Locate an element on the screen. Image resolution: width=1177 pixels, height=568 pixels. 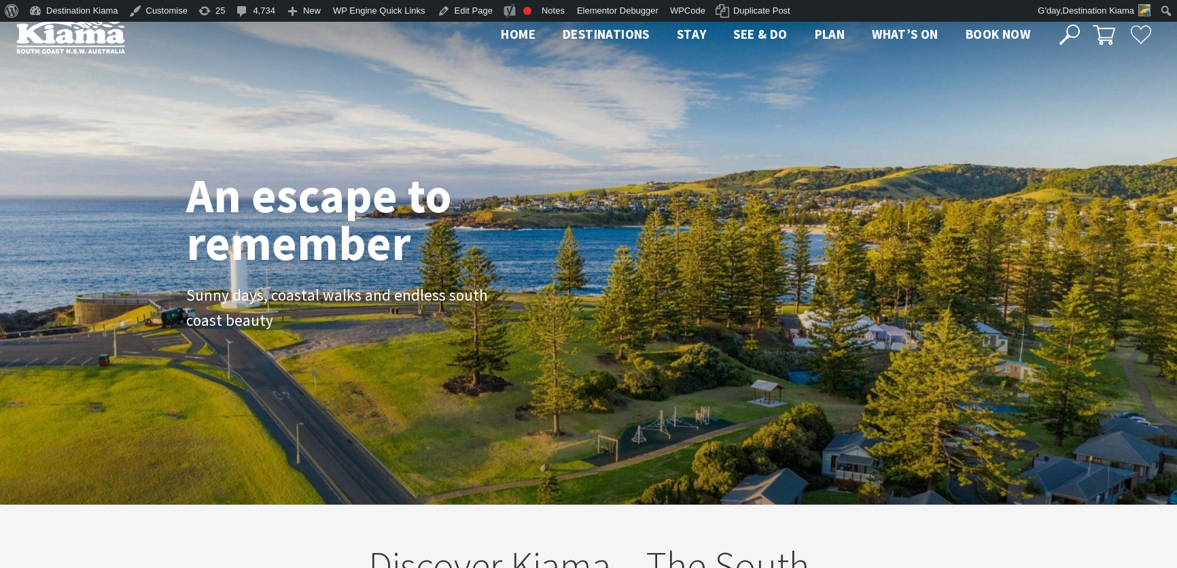
span: Stay is located at coordinates (692, 34).